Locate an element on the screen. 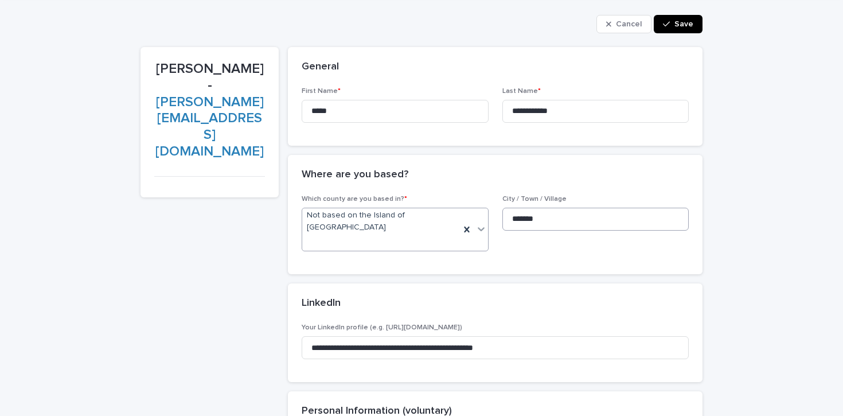 This screenshot has height=416, width=843. button: Cancel is located at coordinates (624, 24).